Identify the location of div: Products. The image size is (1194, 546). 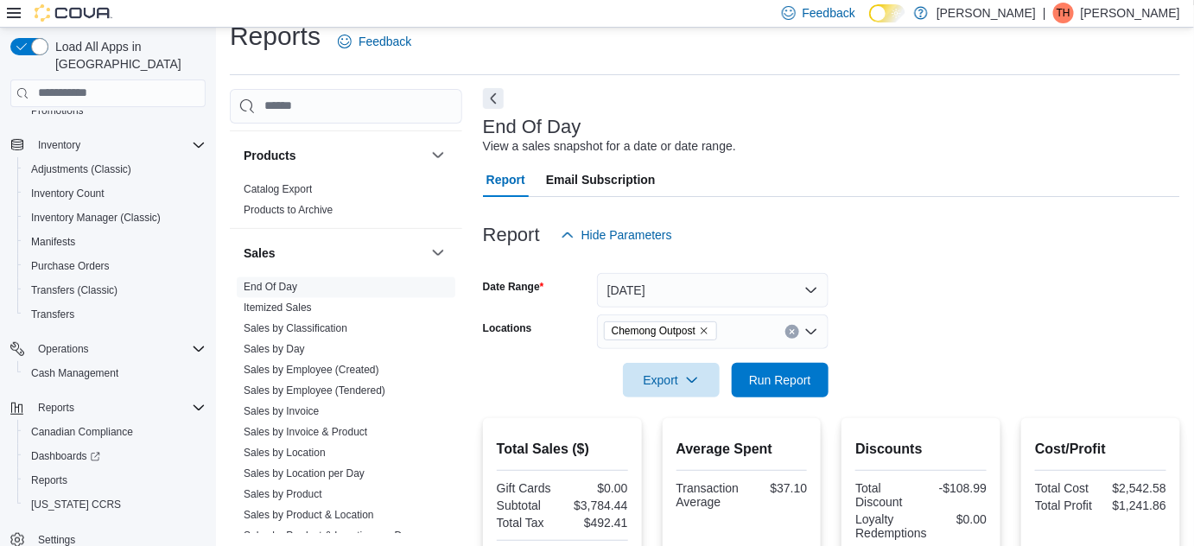
(346, 204).